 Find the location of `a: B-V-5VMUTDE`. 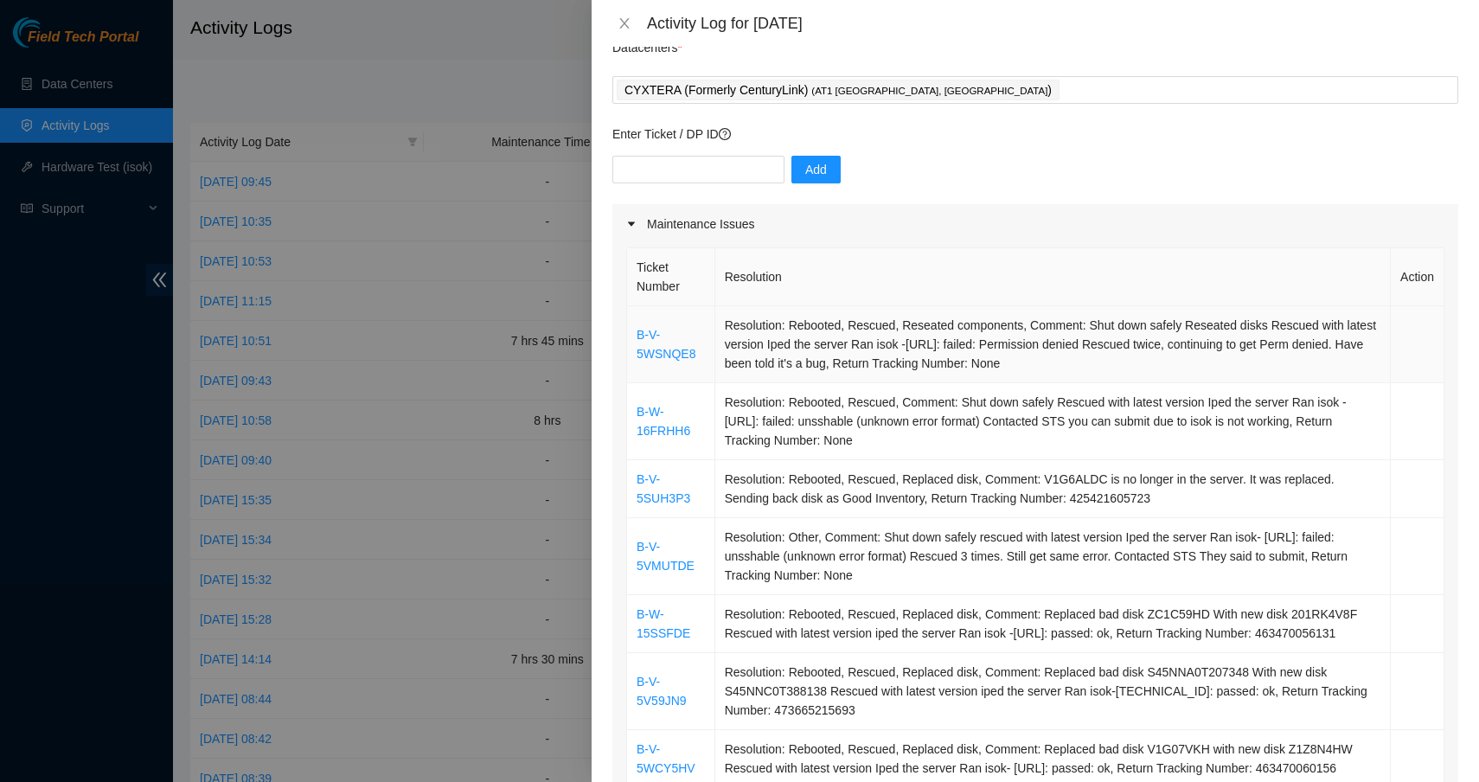

a: B-V-5VMUTDE is located at coordinates (665, 556).